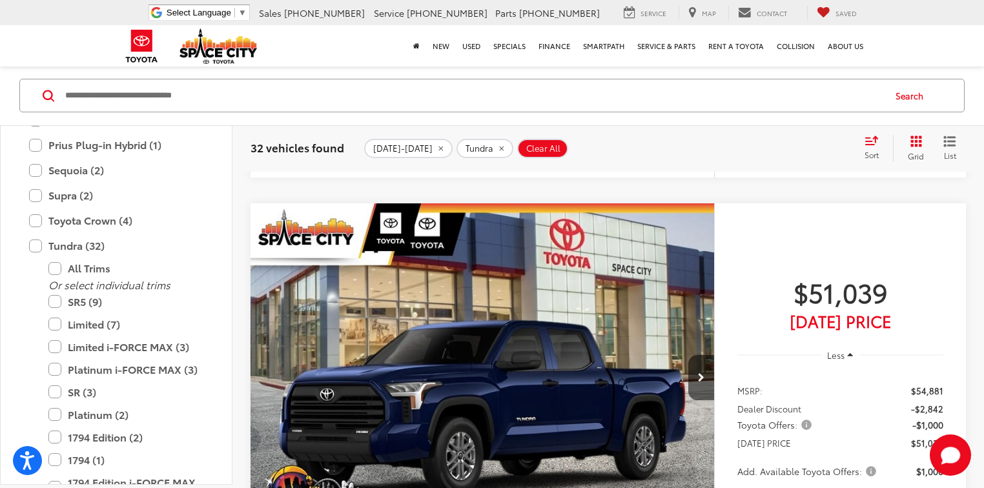 The image size is (984, 488). What do you see at coordinates (270, 13) in the screenshot?
I see `span: Sales` at bounding box center [270, 13].